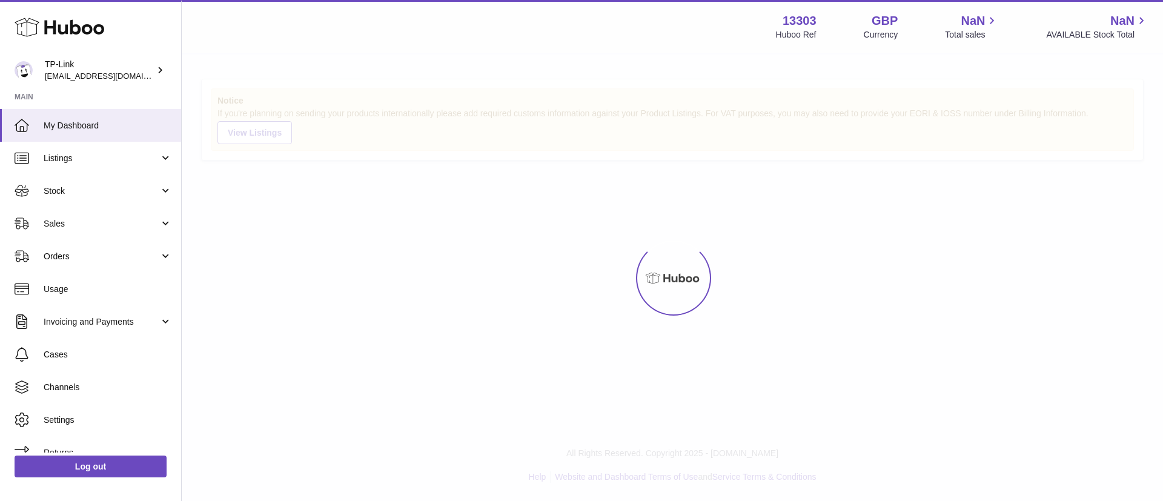  What do you see at coordinates (108, 387) in the screenshot?
I see `span: Channels` at bounding box center [108, 387].